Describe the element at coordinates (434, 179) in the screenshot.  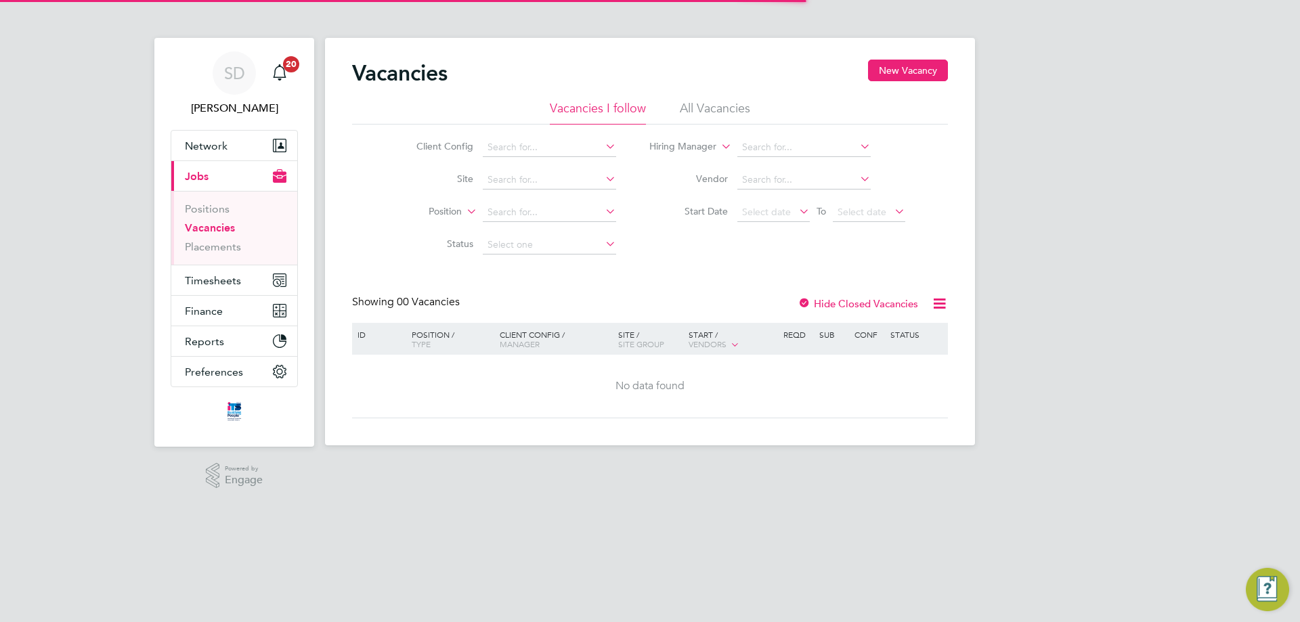
I see `label: Site` at that location.